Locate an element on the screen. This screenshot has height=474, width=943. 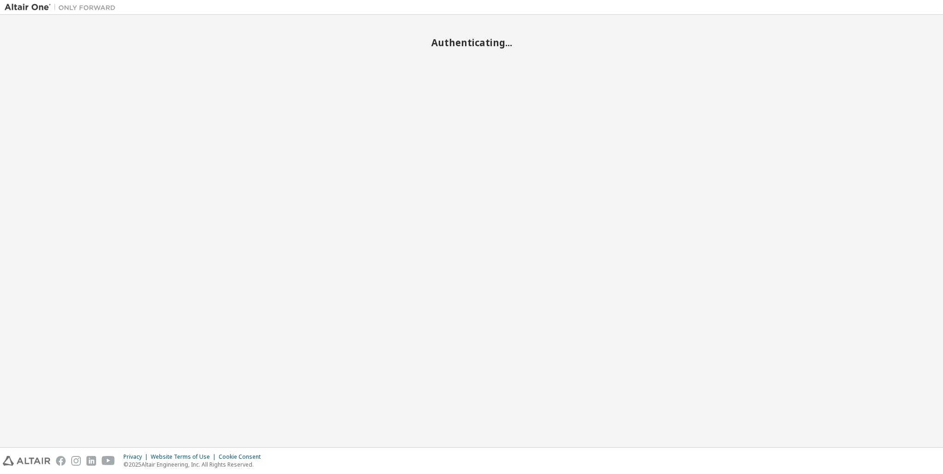
img: youtube.svg is located at coordinates (108, 461).